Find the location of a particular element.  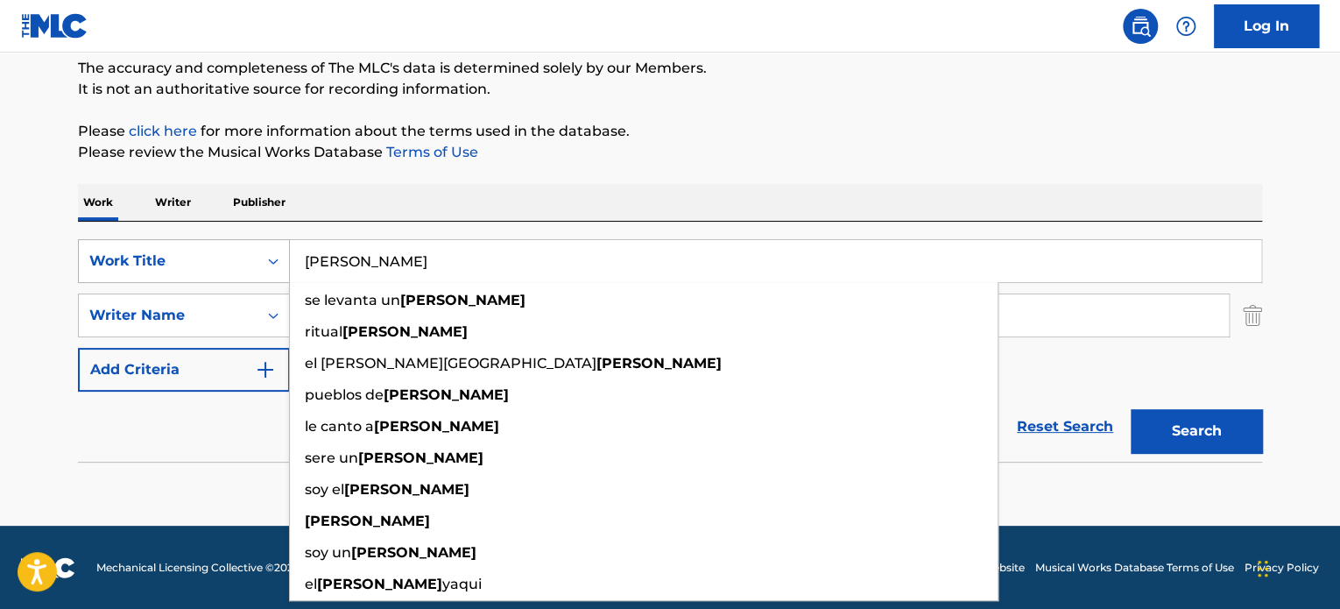

p: Writer is located at coordinates (173, 202).